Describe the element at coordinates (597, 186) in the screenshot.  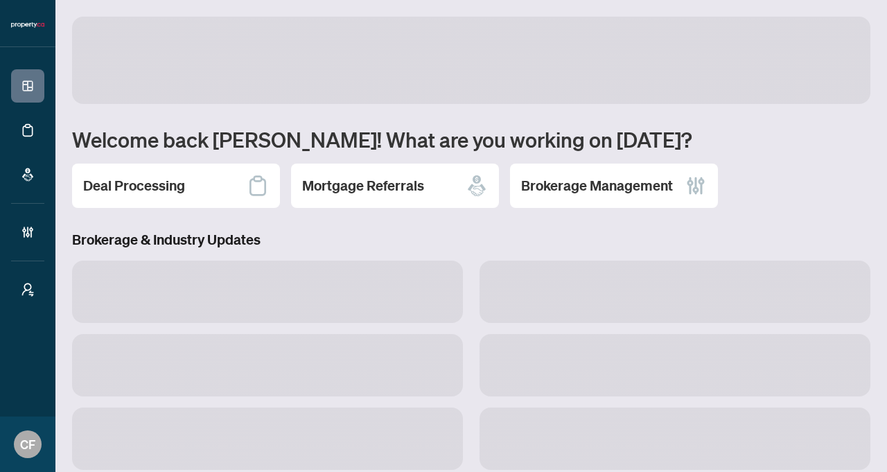
I see `h2: Brokerage Management` at that location.